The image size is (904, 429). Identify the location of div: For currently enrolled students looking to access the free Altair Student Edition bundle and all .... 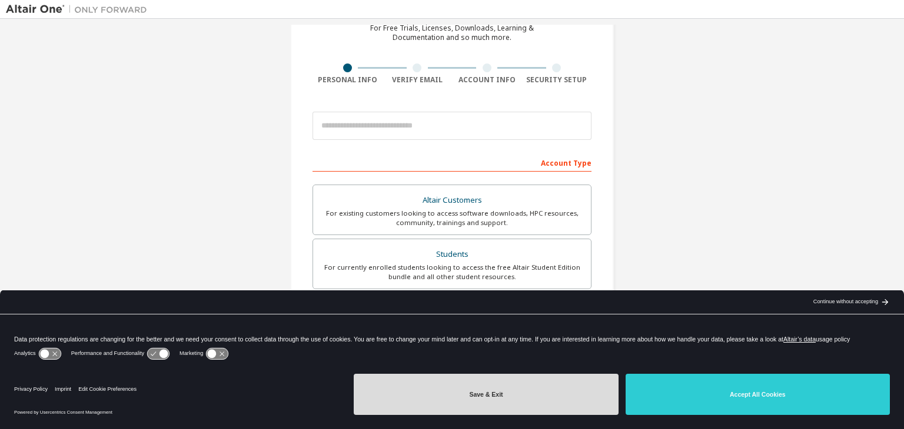
(452, 272).